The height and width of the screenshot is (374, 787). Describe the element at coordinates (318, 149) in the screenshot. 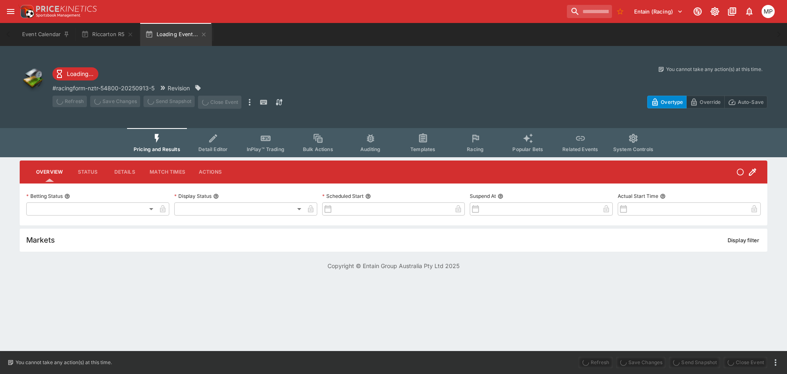

I see `span: Bulk Actions` at that location.